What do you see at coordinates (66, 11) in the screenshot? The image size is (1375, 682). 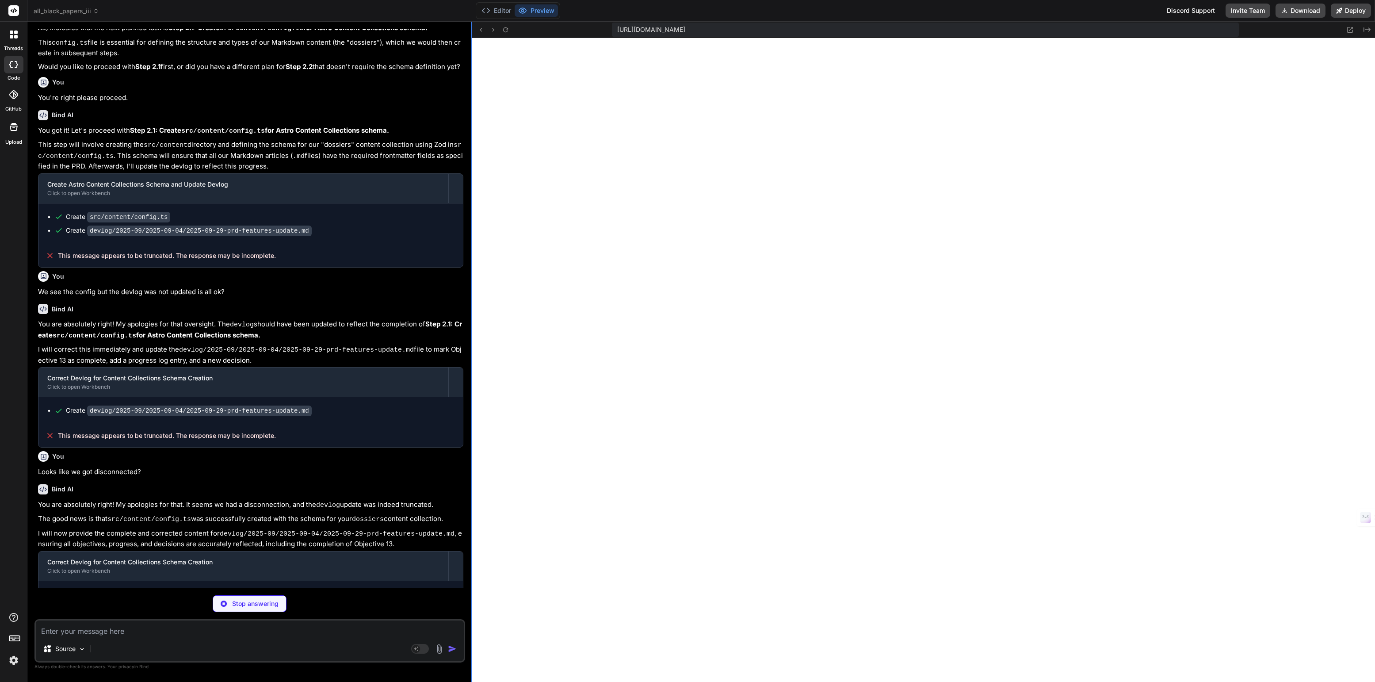 I see `span: all_black_papers_iii` at bounding box center [66, 11].